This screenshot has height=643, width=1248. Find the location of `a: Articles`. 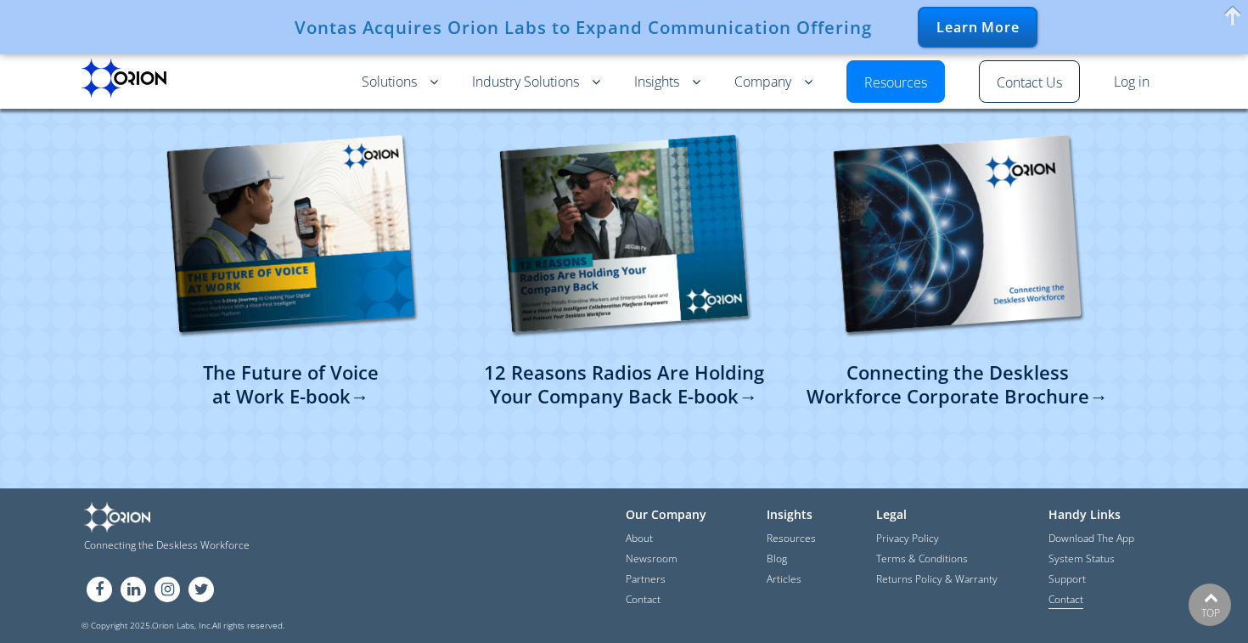

a: Articles is located at coordinates (784, 579).